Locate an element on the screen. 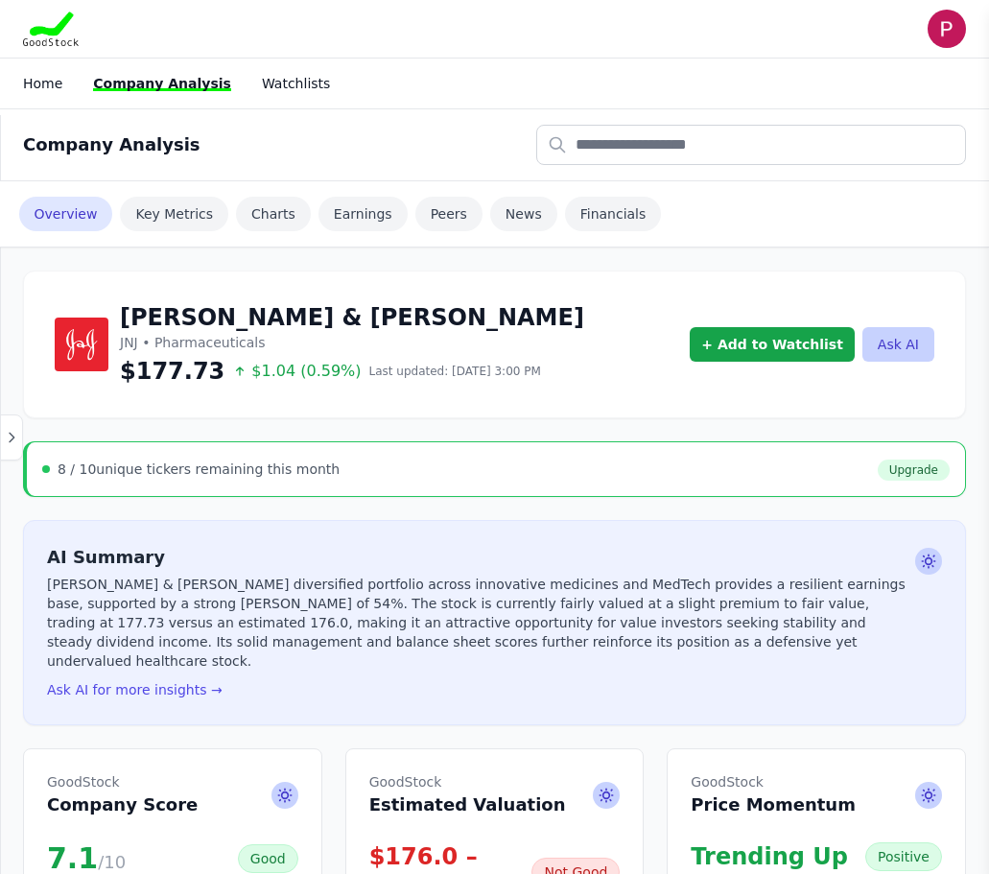  p: JNJ • Pharmaceuticals is located at coordinates (352, 342).